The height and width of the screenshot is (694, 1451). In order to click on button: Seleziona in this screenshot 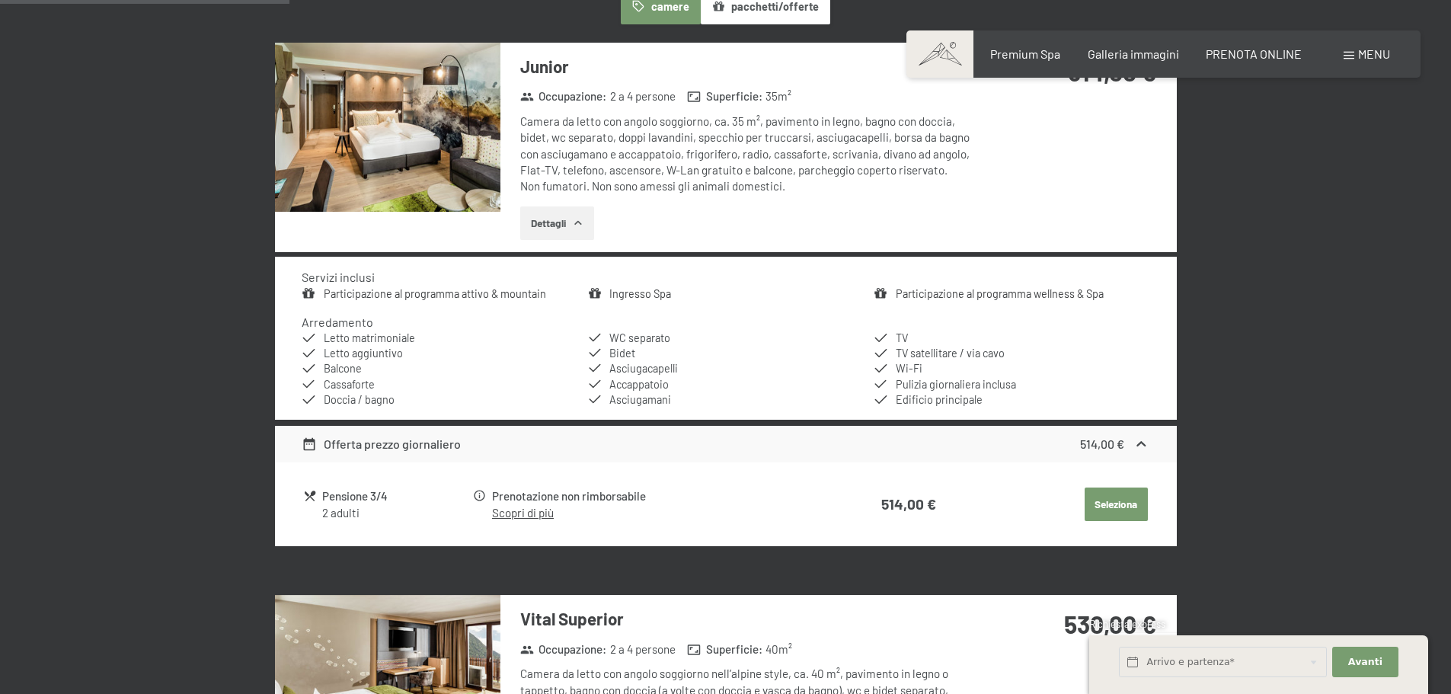, I will do `click(1116, 504)`.